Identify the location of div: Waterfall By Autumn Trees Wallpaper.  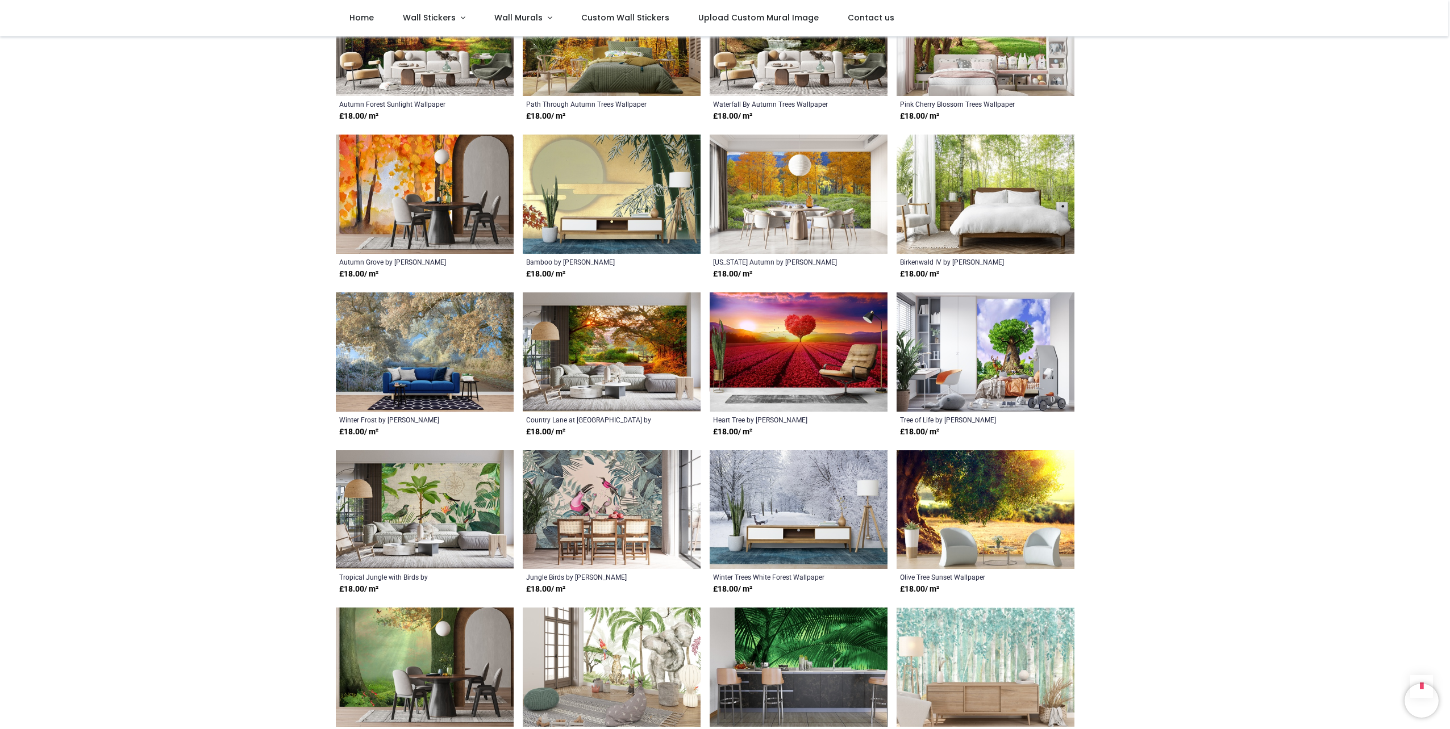
(781, 104).